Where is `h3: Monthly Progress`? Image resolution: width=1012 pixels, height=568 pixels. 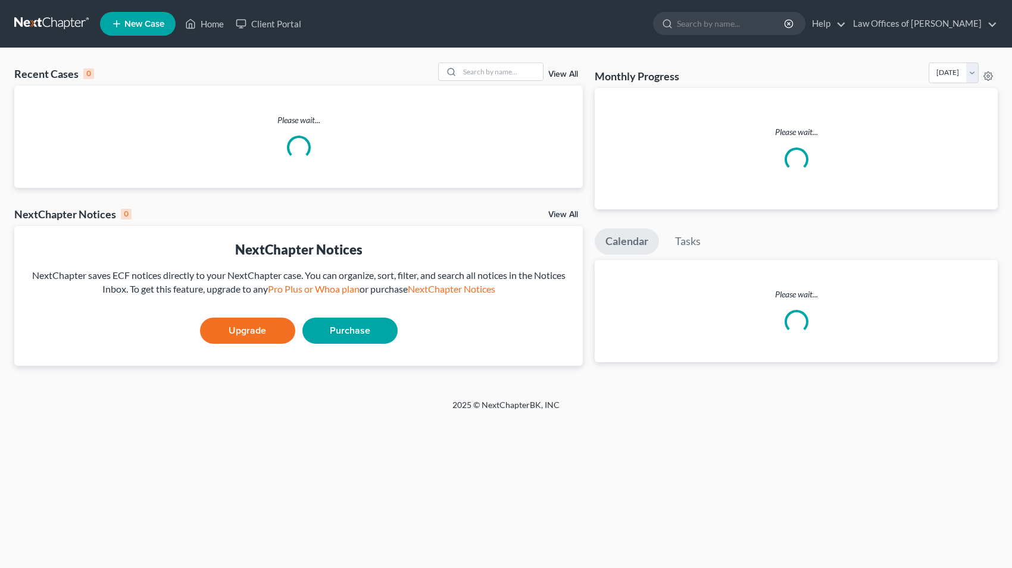
h3: Monthly Progress is located at coordinates (637, 76).